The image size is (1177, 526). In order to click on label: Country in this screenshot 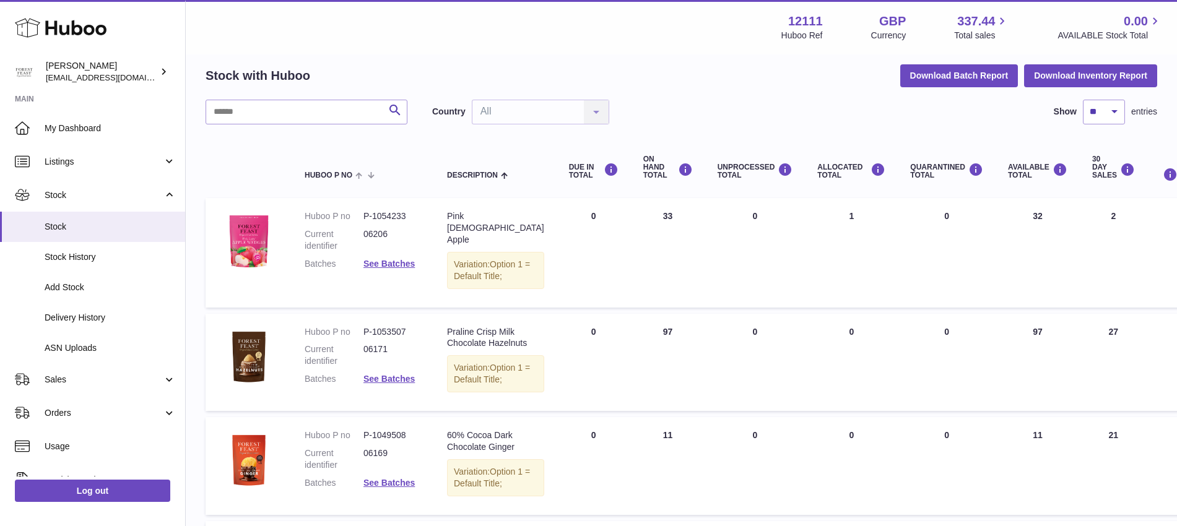, I will do `click(449, 111)`.